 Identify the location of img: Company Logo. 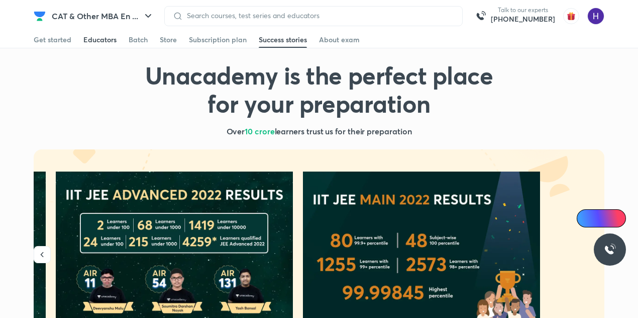
(40, 16).